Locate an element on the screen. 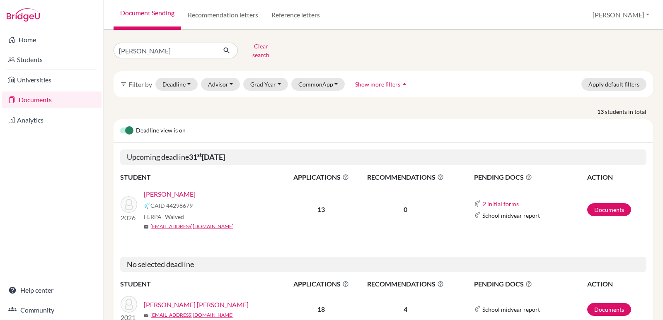  a: Community is located at coordinates (51, 310).